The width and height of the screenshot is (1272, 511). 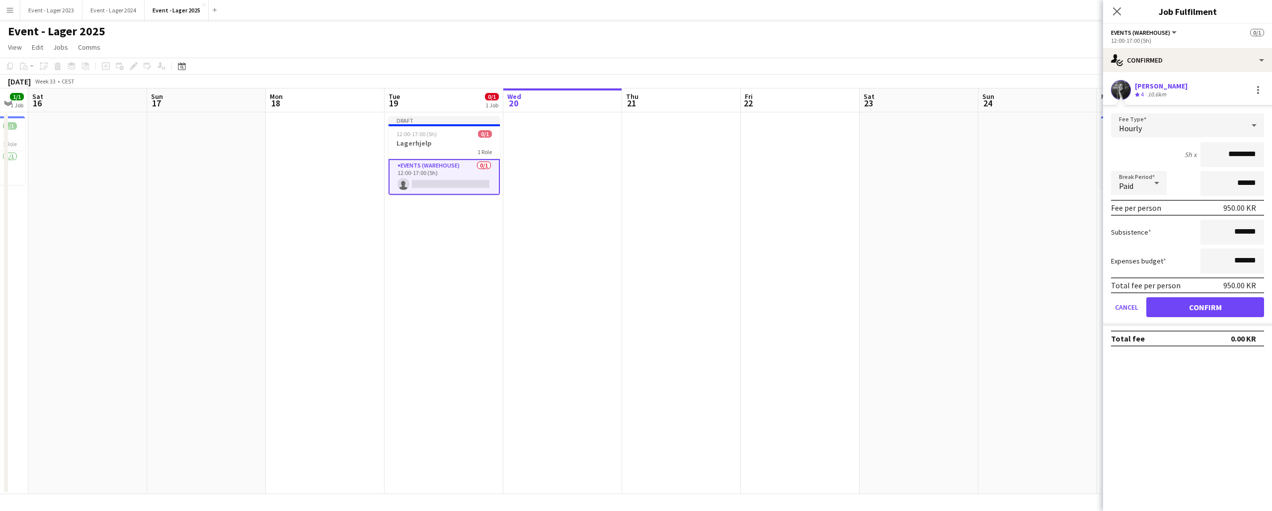 I want to click on span: 18, so click(x=275, y=103).